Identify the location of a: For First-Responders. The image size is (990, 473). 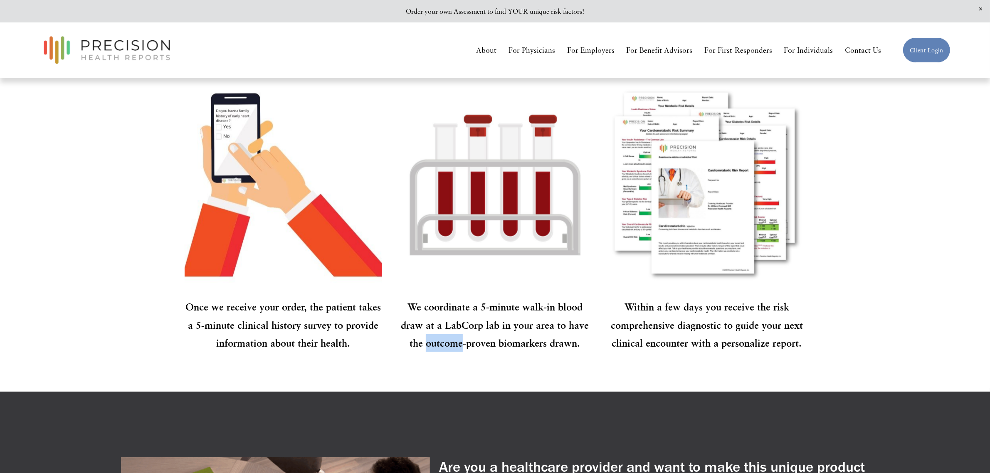
(738, 50).